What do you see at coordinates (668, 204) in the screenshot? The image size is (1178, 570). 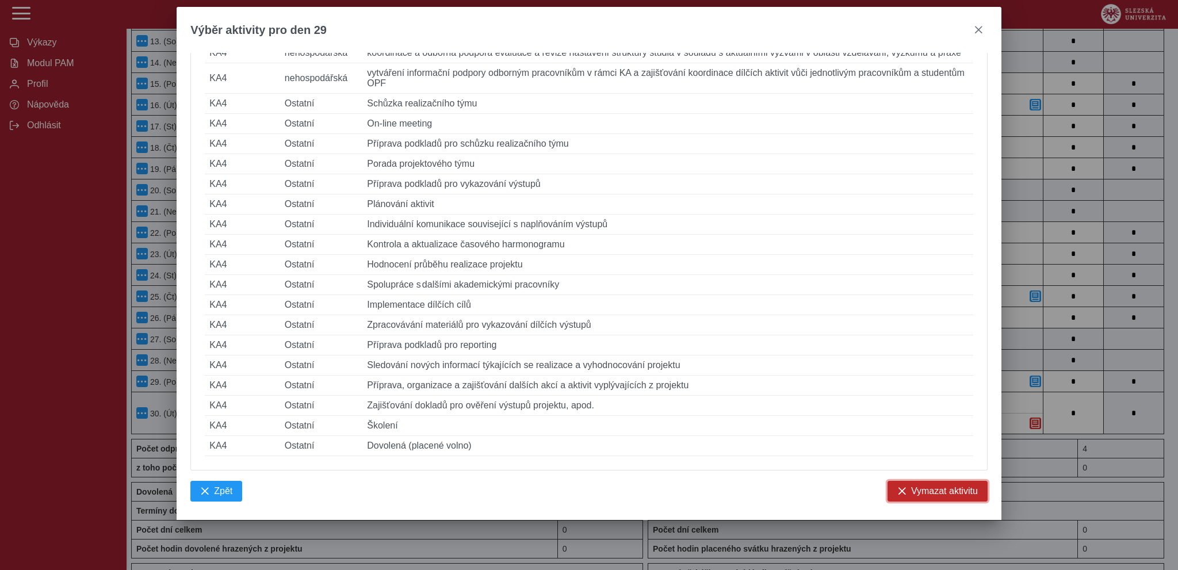 I see `td: Plánování aktivit` at bounding box center [668, 204].